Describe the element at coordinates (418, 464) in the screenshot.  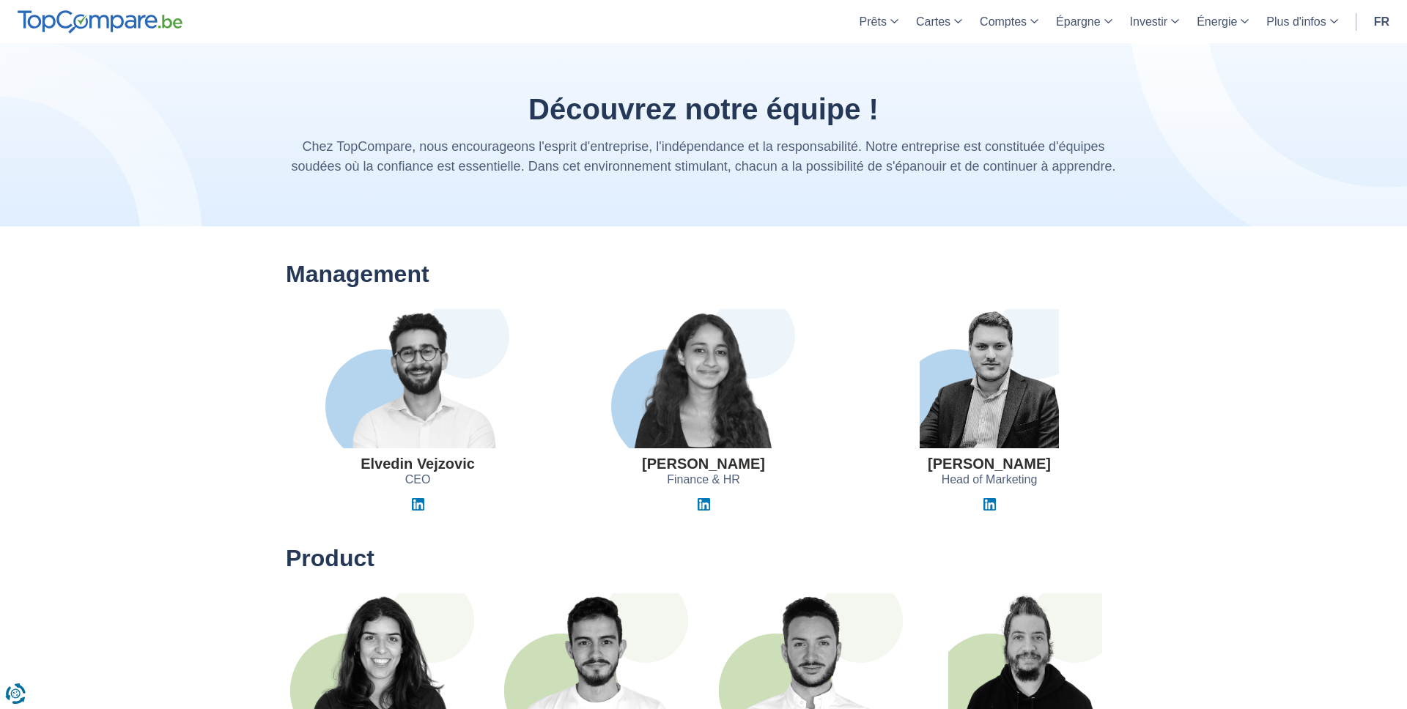
I see `h3: Elvedin Vejzovic` at that location.